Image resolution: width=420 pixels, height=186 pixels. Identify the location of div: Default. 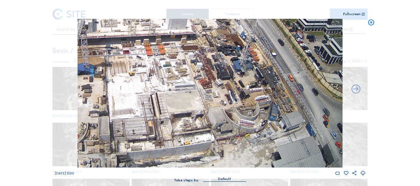
(225, 179).